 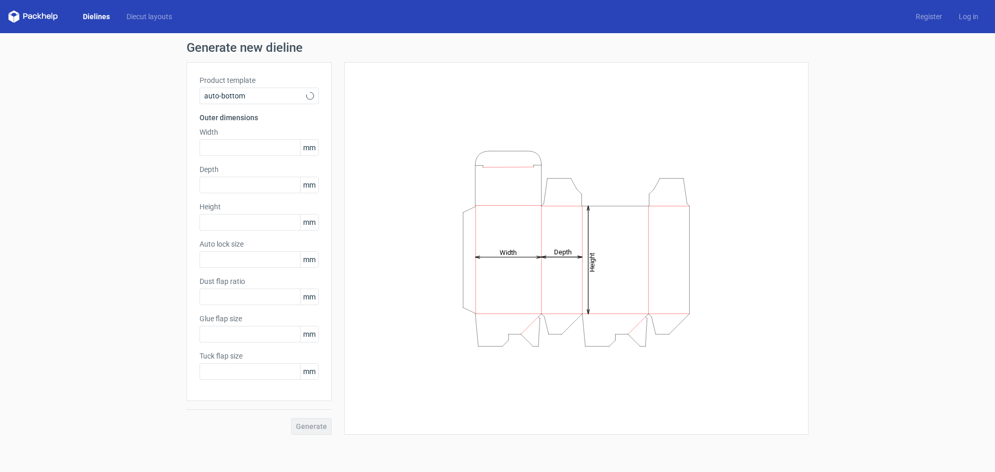 I want to click on label: Dust flap ratio, so click(x=259, y=281).